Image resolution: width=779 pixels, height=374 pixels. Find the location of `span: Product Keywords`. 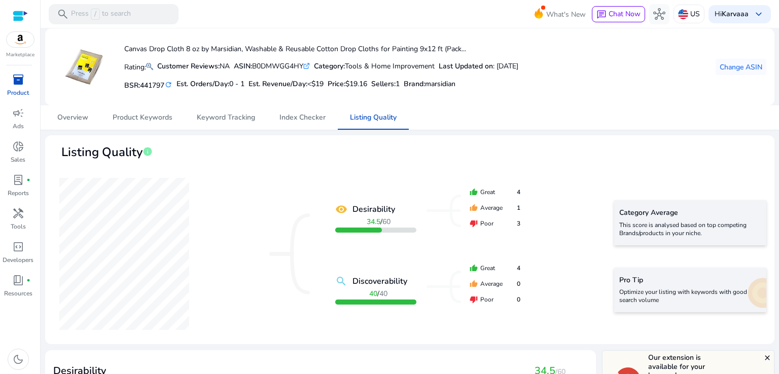

span: Product Keywords is located at coordinates (143, 118).